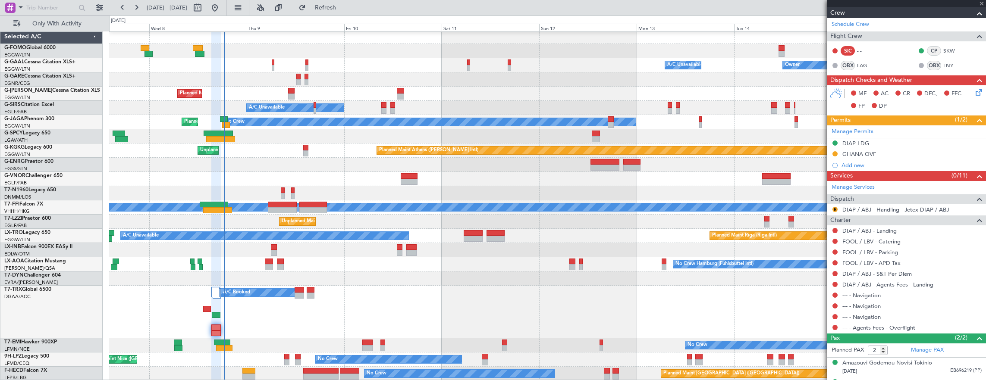 This screenshot has width=986, height=380. What do you see at coordinates (13, 290) in the screenshot?
I see `span: T7-TRX` at bounding box center [13, 290].